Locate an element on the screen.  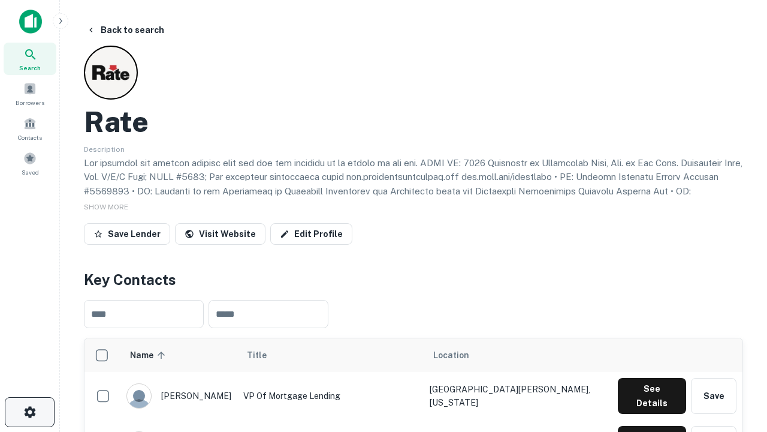
a: Contacts is located at coordinates (30, 128).